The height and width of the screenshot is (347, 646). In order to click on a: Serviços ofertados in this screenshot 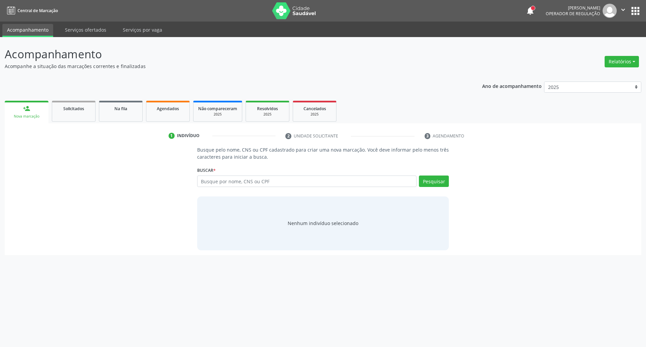, I will do `click(85, 30)`.